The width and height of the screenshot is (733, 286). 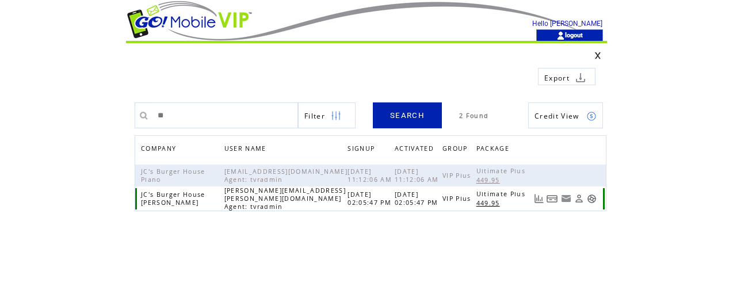 What do you see at coordinates (362, 148) in the screenshot?
I see `a: SIGNUP` at bounding box center [362, 148].